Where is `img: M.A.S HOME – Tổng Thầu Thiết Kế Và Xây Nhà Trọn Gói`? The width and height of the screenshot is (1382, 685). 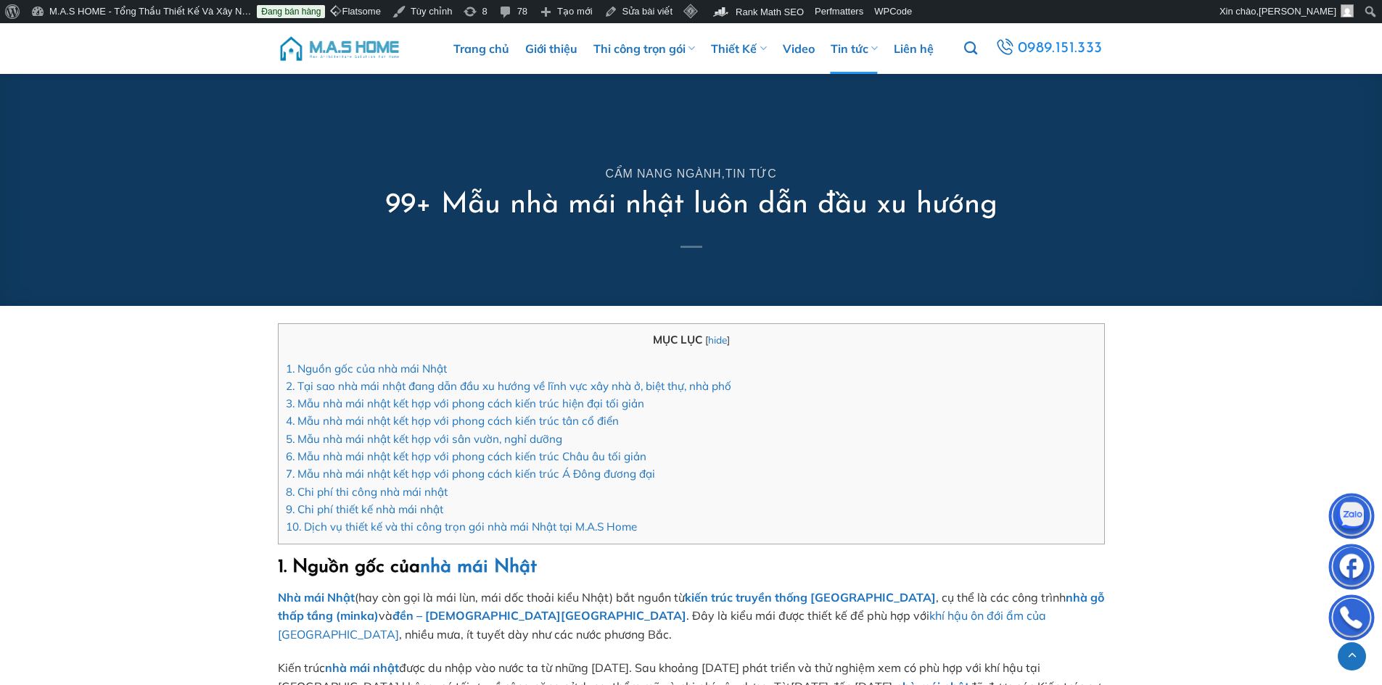
img: M.A.S HOME – Tổng Thầu Thiết Kế Và Xây Nhà Trọn Gói is located at coordinates (339, 49).